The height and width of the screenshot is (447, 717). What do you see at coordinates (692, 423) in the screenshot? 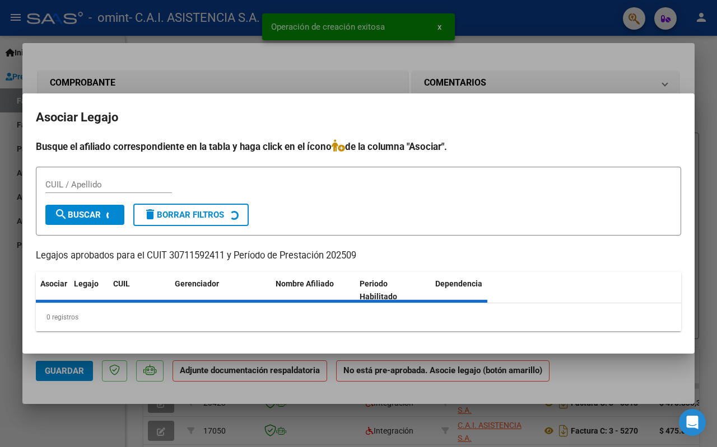
I see `div: Open Intercom Messenger` at bounding box center [692, 423].